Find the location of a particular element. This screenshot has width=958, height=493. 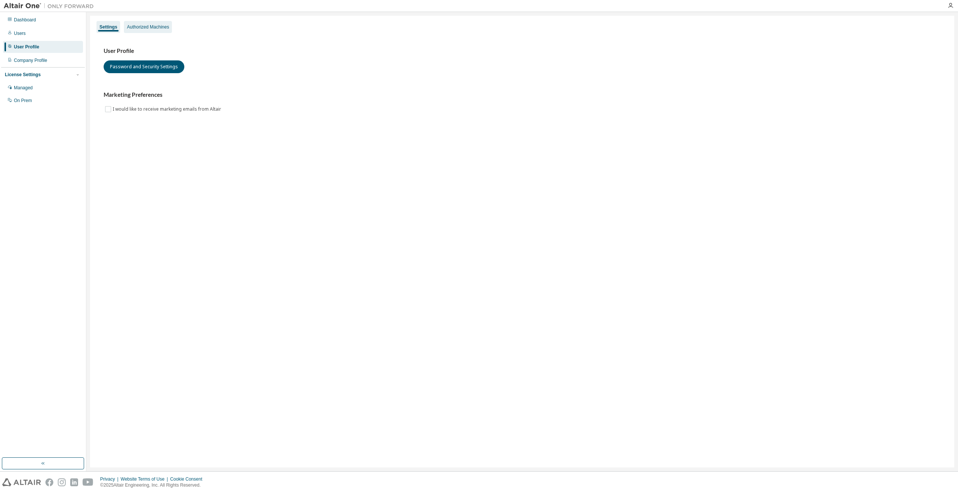

div: Settings is located at coordinates (108, 27).